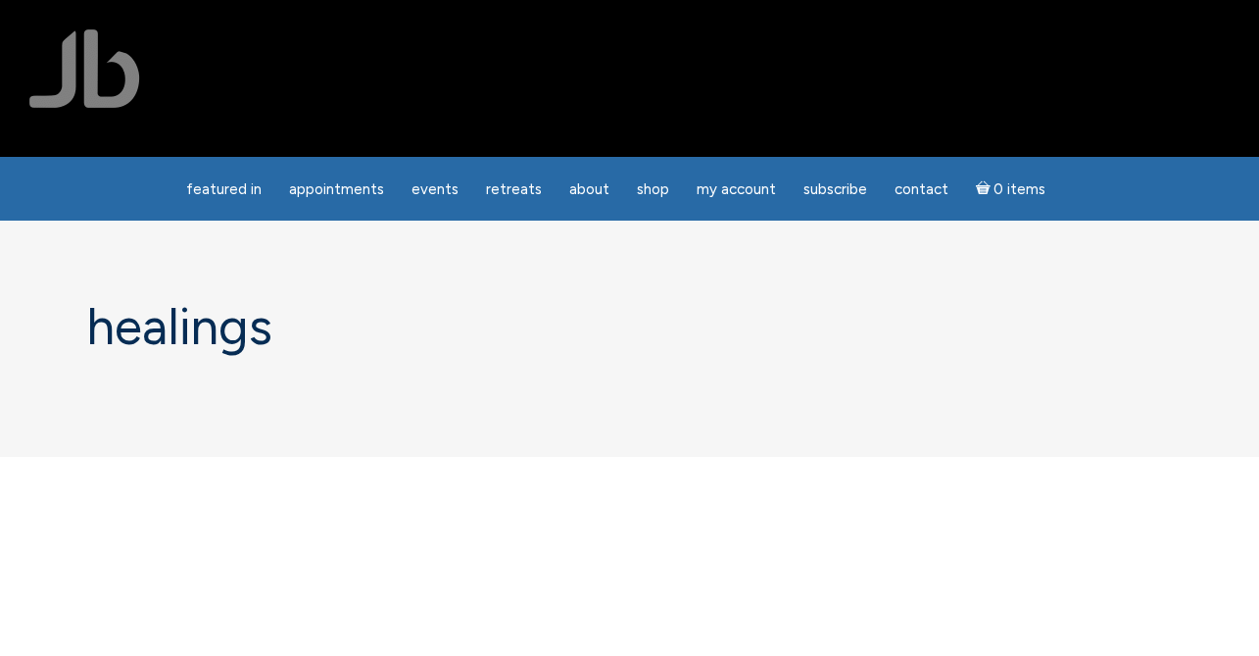 The height and width of the screenshot is (656, 1259). Describe the element at coordinates (985, 189) in the screenshot. I see `i: Cart` at that location.